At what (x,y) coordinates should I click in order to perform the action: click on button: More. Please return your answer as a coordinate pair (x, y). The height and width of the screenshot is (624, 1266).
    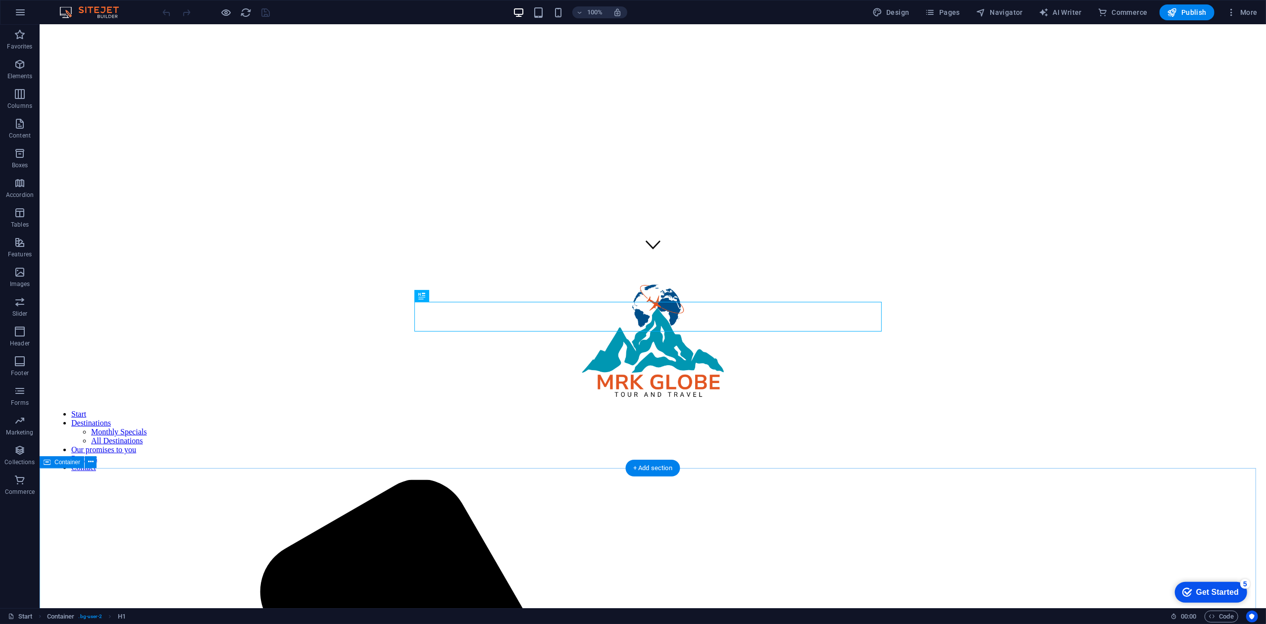
    Looking at the image, I should click on (1241, 12).